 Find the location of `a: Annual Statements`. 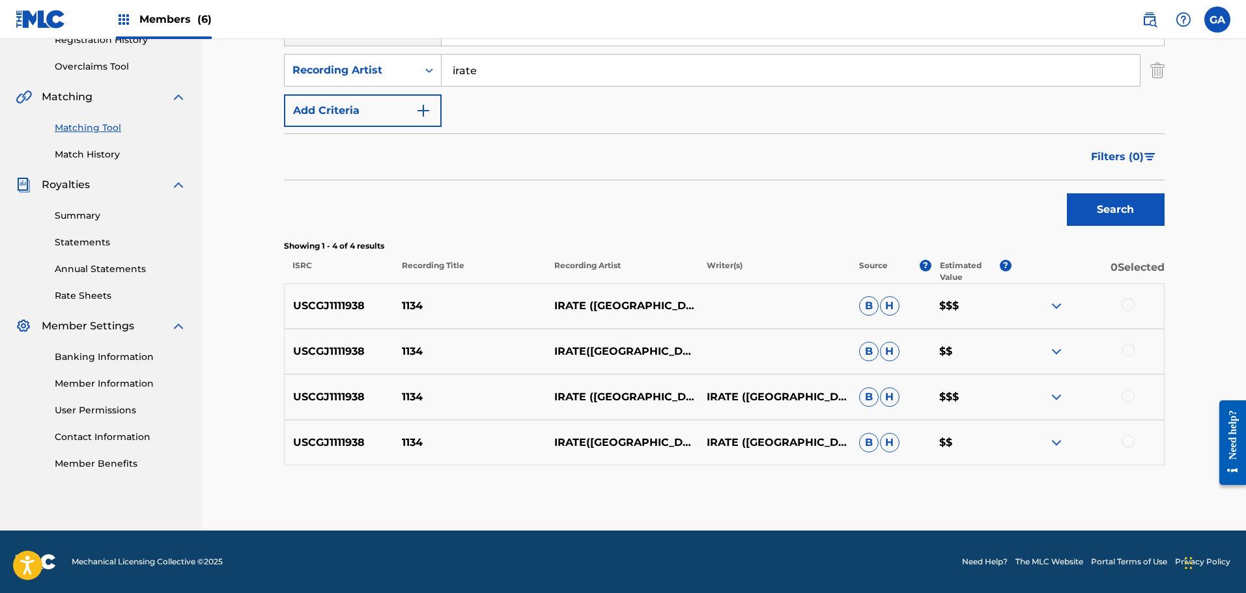

a: Annual Statements is located at coordinates (120, 269).